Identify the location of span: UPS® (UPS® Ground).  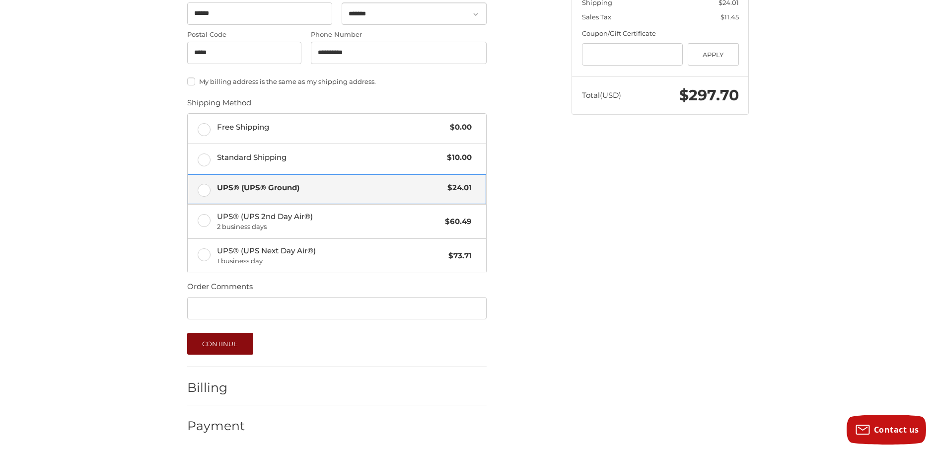
(330, 188).